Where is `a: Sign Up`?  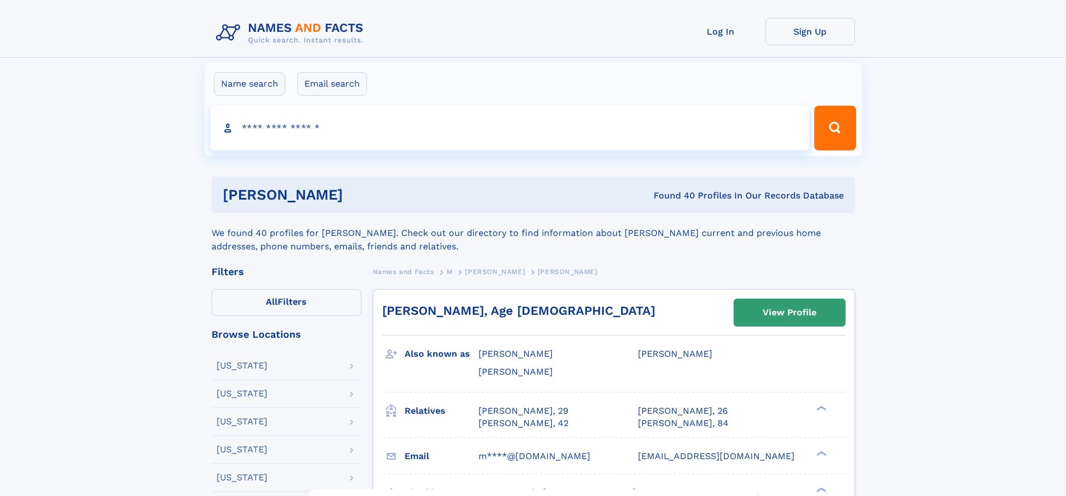 a: Sign Up is located at coordinates (810, 31).